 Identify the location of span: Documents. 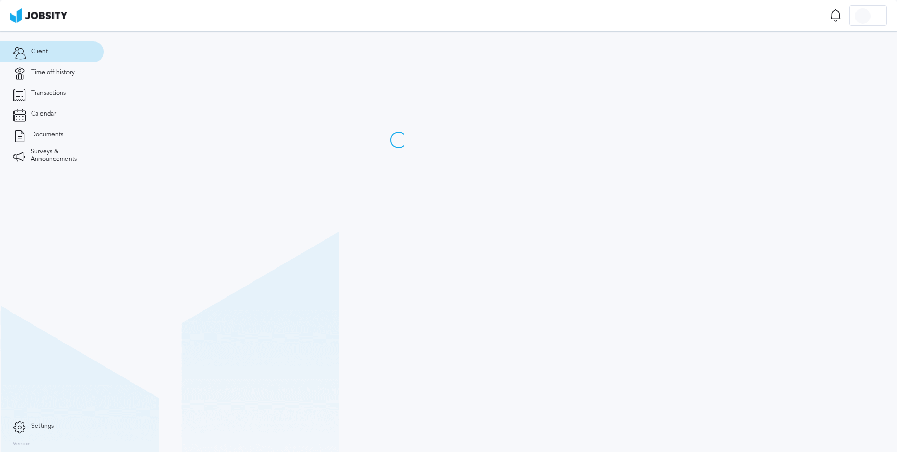
(47, 135).